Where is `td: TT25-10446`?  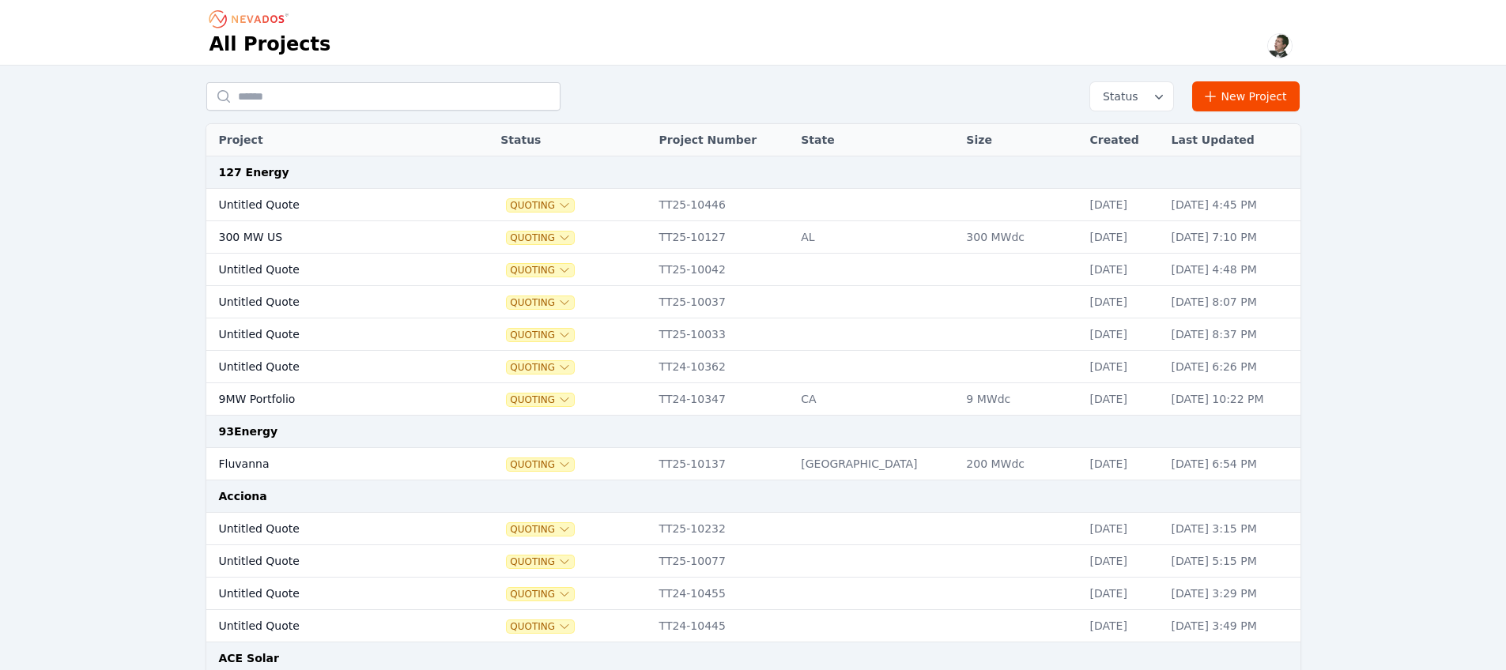
td: TT25-10446 is located at coordinates (723, 205).